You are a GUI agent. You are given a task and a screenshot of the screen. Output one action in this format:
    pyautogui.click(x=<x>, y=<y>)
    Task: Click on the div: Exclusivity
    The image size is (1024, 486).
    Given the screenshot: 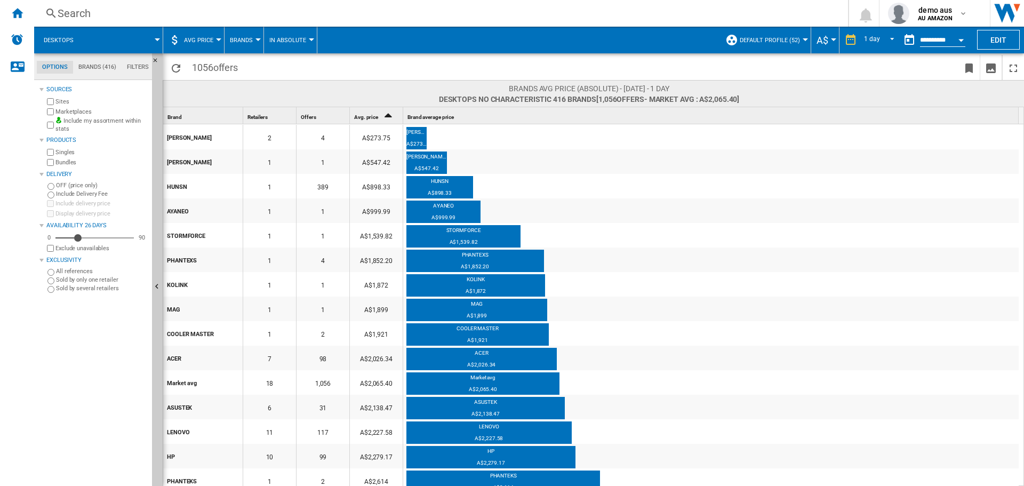 What is the action you would take?
    pyautogui.click(x=97, y=260)
    